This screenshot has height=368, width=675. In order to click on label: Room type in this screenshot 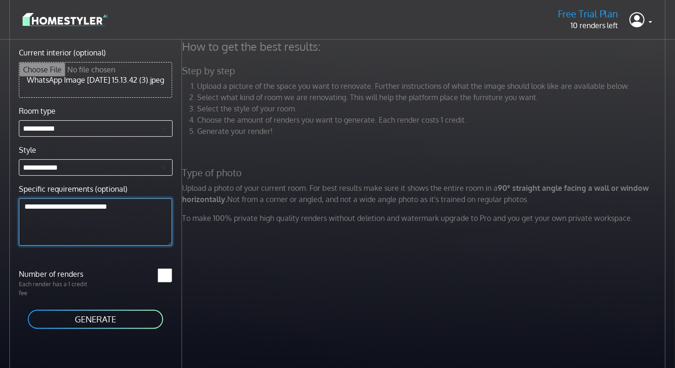, I will do `click(37, 111)`.